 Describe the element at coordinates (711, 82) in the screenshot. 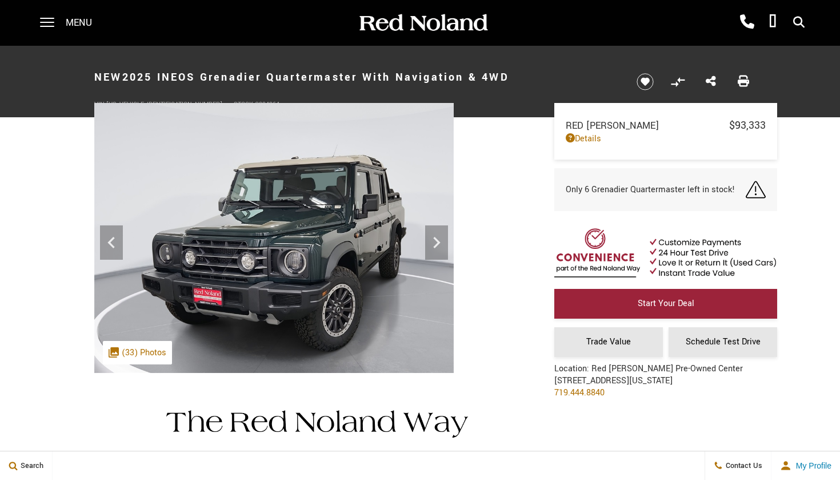

I see `a: Share this New 2025 INEOS Grenadier Quartermaster With Navigation & 4WD` at that location.